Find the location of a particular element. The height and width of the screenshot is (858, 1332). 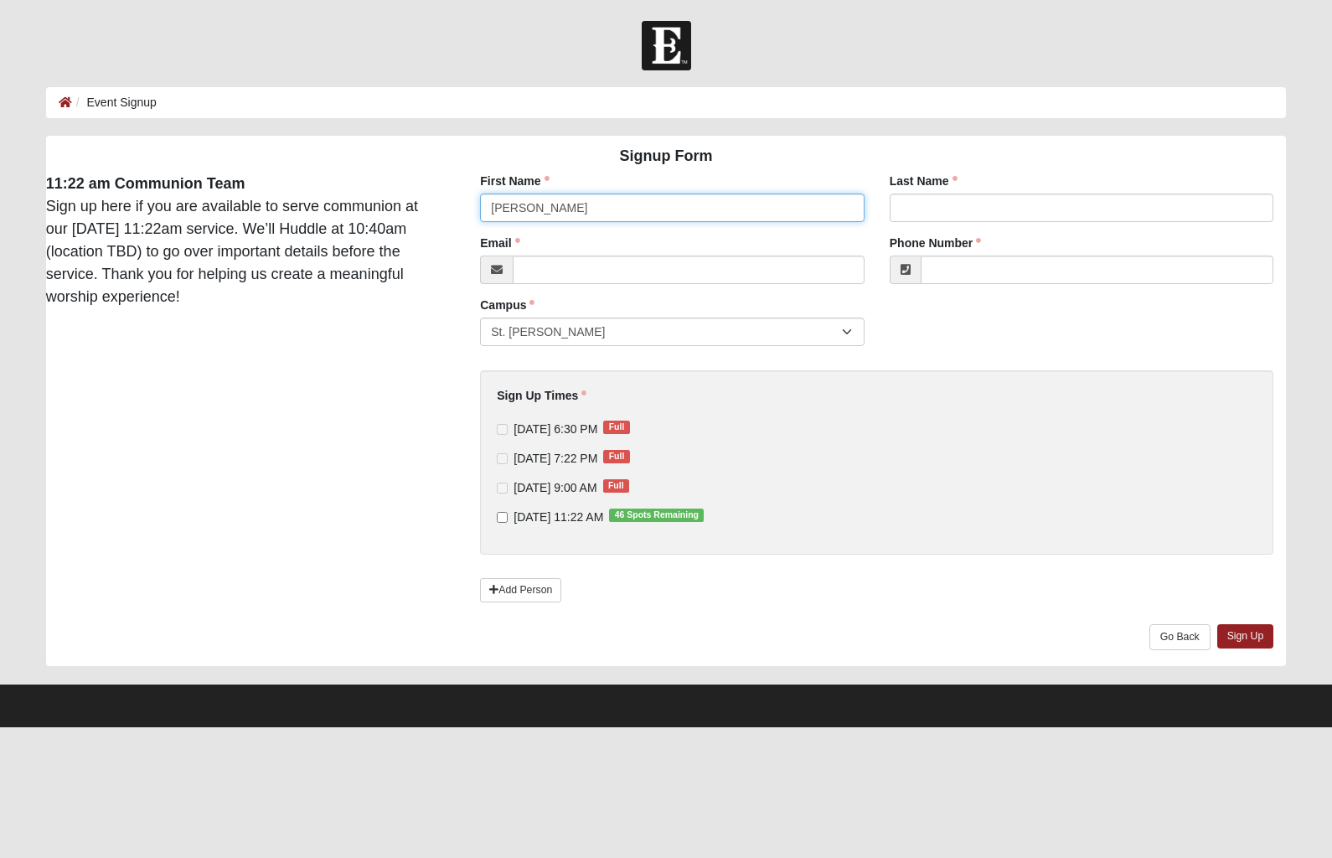

label: Phone Number is located at coordinates (935, 243).